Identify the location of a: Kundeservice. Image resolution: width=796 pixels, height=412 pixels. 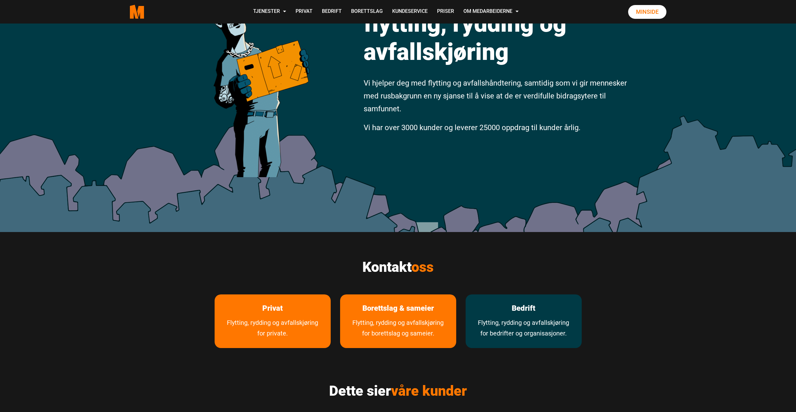
(410, 12).